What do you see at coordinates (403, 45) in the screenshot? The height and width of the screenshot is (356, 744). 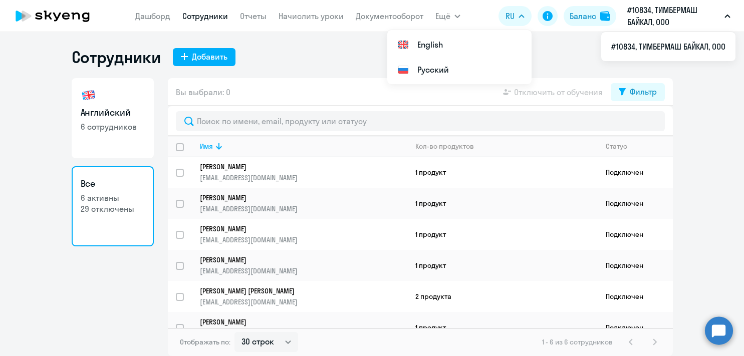 I see `img: English` at bounding box center [403, 45].